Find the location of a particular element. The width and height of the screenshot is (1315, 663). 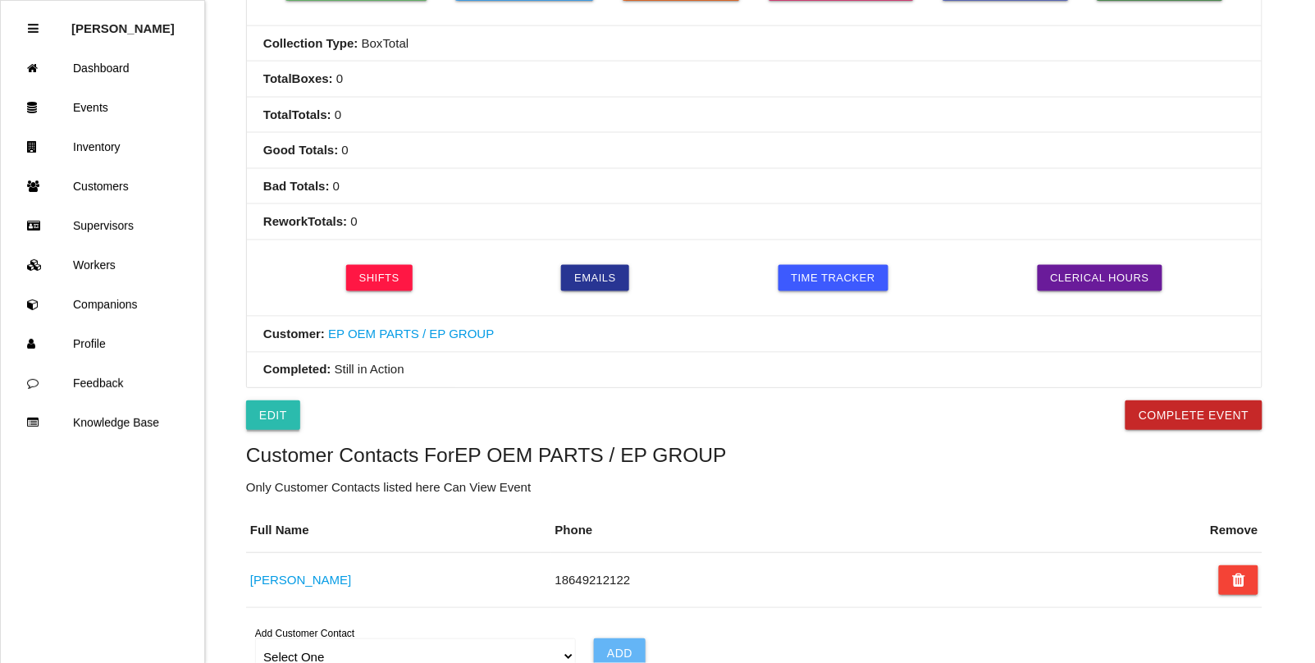

th: Full Name is located at coordinates (399, 530).